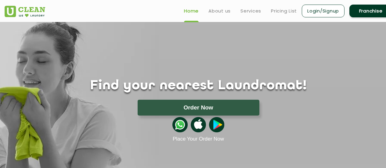 The width and height of the screenshot is (386, 168). I want to click on a: Home, so click(191, 11).